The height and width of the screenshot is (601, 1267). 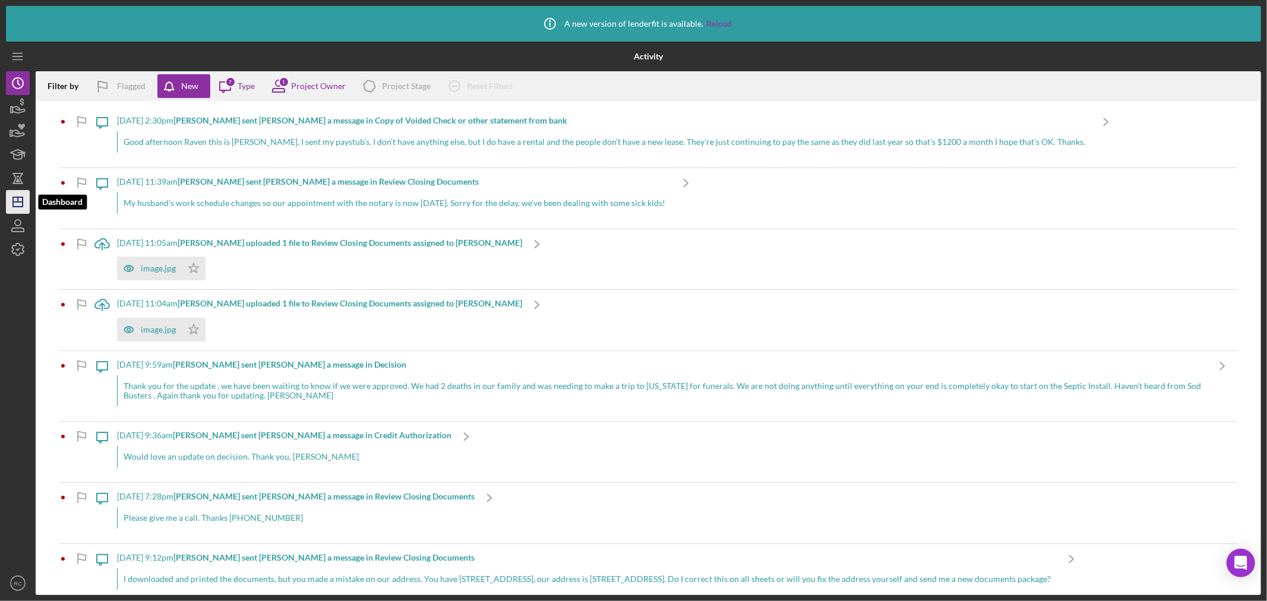 I want to click on div: New, so click(x=190, y=86).